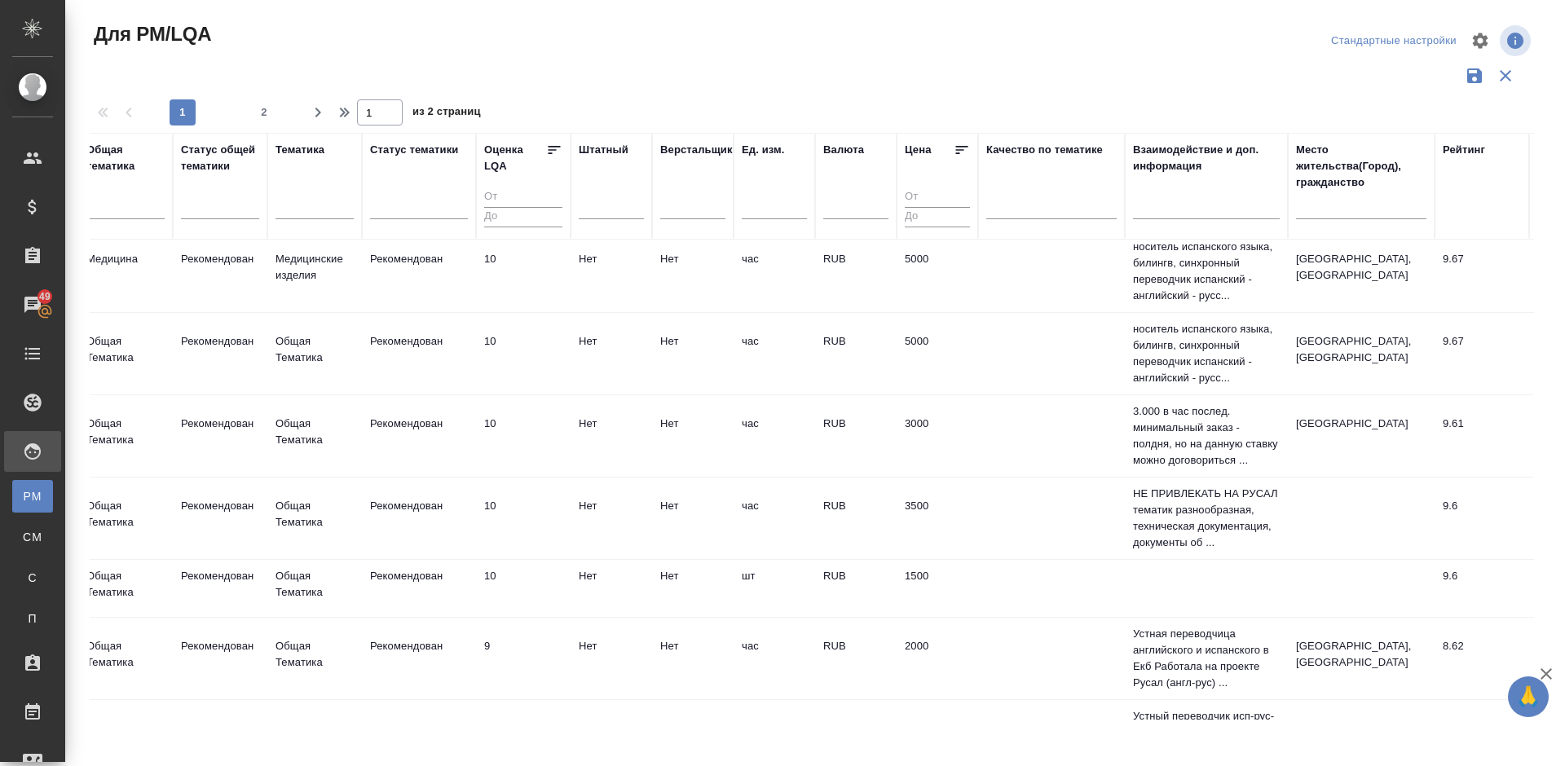 The image size is (1565, 766). I want to click on td: 3000, so click(938, 436).